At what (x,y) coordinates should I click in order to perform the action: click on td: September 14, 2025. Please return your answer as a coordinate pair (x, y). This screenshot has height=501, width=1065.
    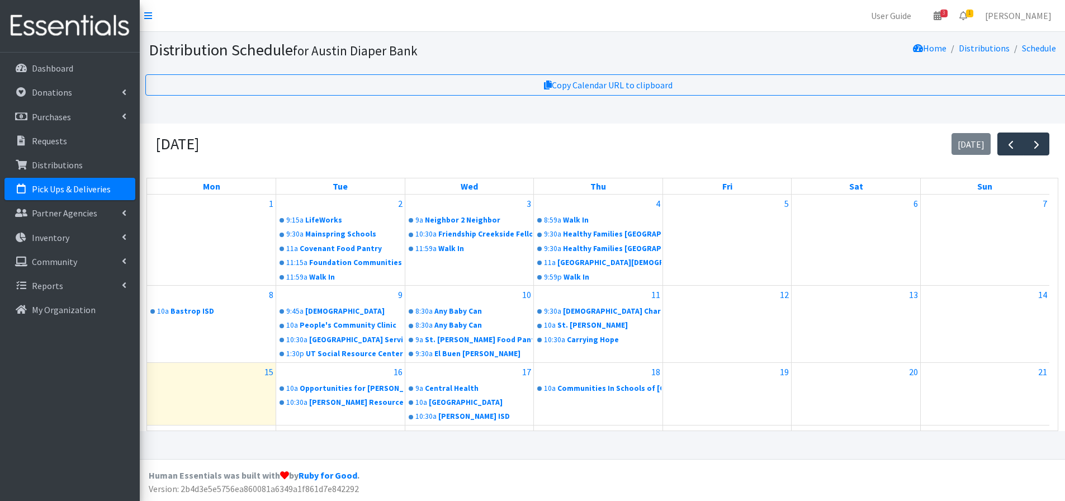
    Looking at the image, I should click on (985, 324).